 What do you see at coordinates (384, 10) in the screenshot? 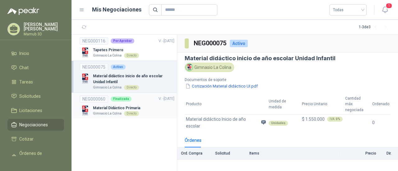
I see `button: 1` at bounding box center [384, 10].